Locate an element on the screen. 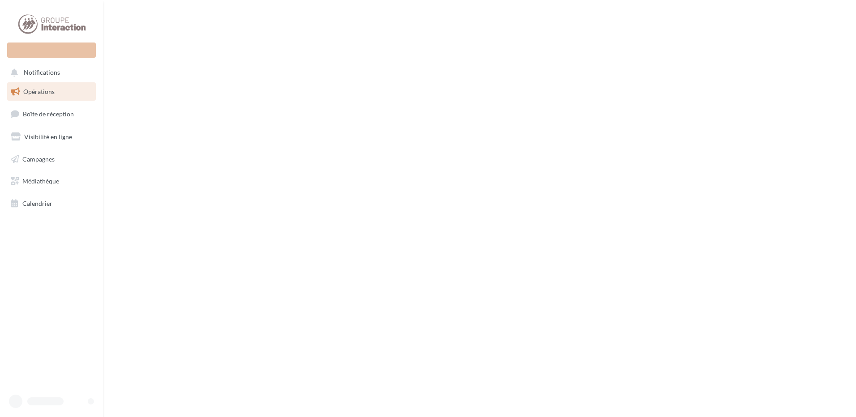 Image resolution: width=856 pixels, height=417 pixels. a: Calendrier is located at coordinates (51, 204).